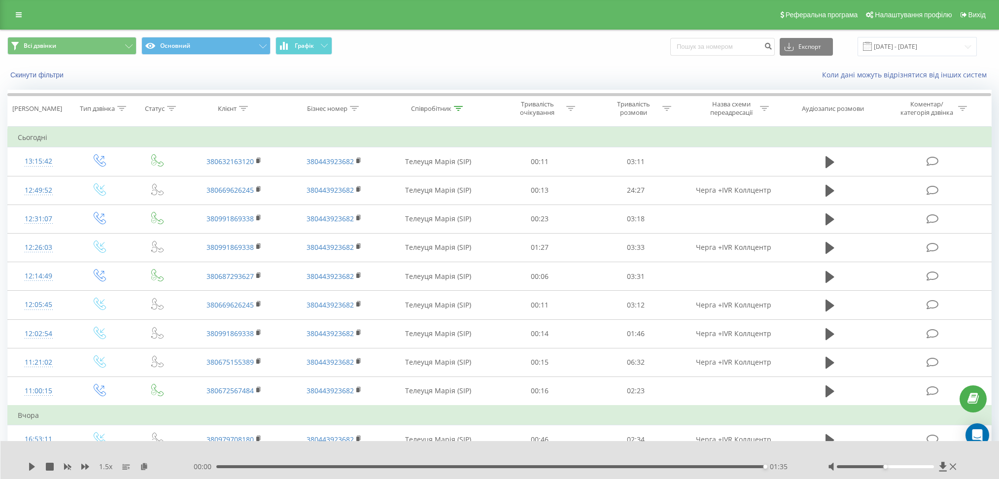 This screenshot has height=479, width=999. I want to click on div: Назва схеми переадресації, so click(731, 108).